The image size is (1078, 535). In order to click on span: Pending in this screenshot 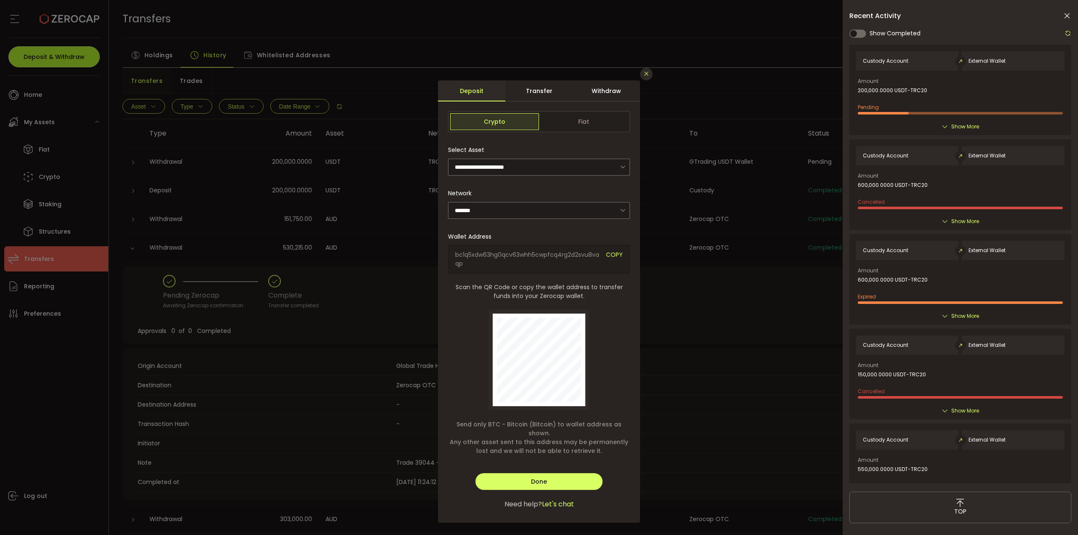, I will do `click(868, 107)`.